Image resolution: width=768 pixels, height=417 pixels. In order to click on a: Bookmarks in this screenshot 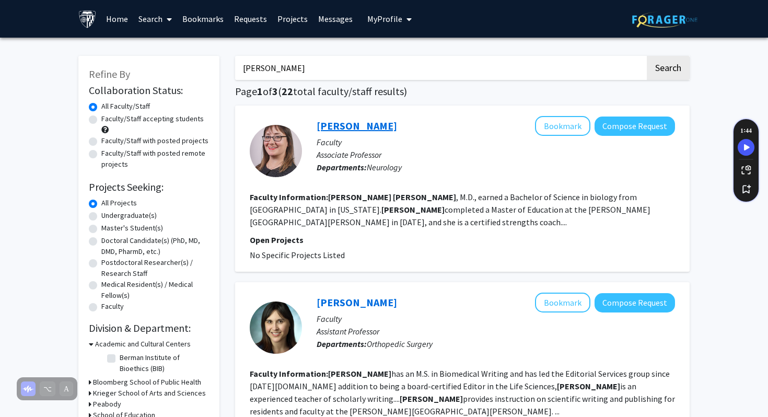, I will do `click(203, 19)`.